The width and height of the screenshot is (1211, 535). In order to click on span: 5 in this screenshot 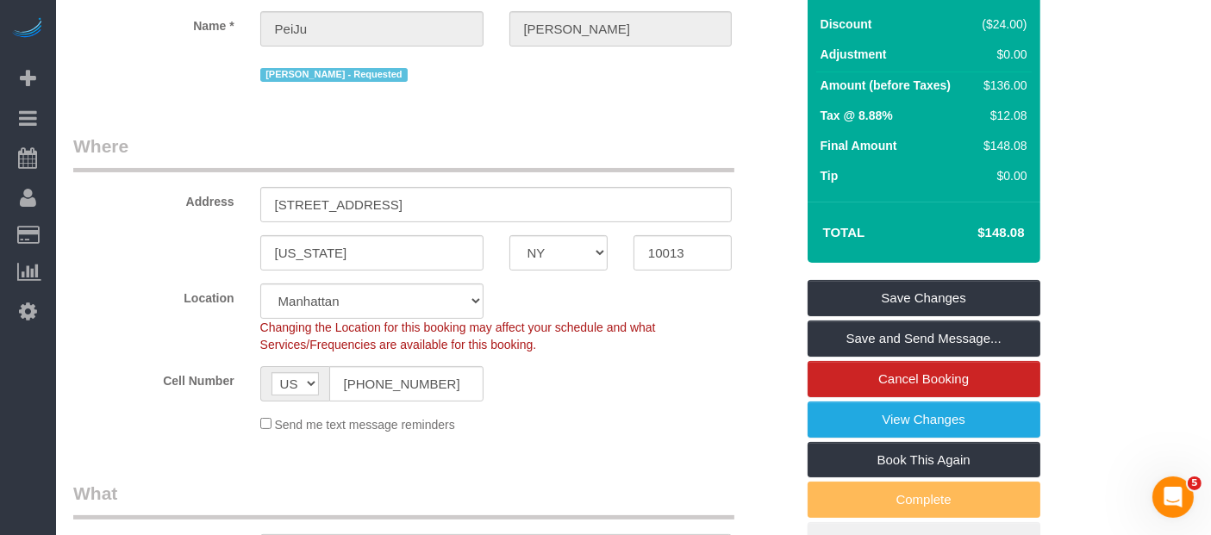, I will do `click(1195, 483)`.